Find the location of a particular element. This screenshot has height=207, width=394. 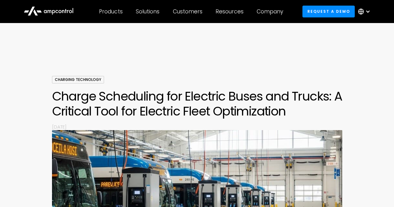

div: Solutions is located at coordinates (148, 12).